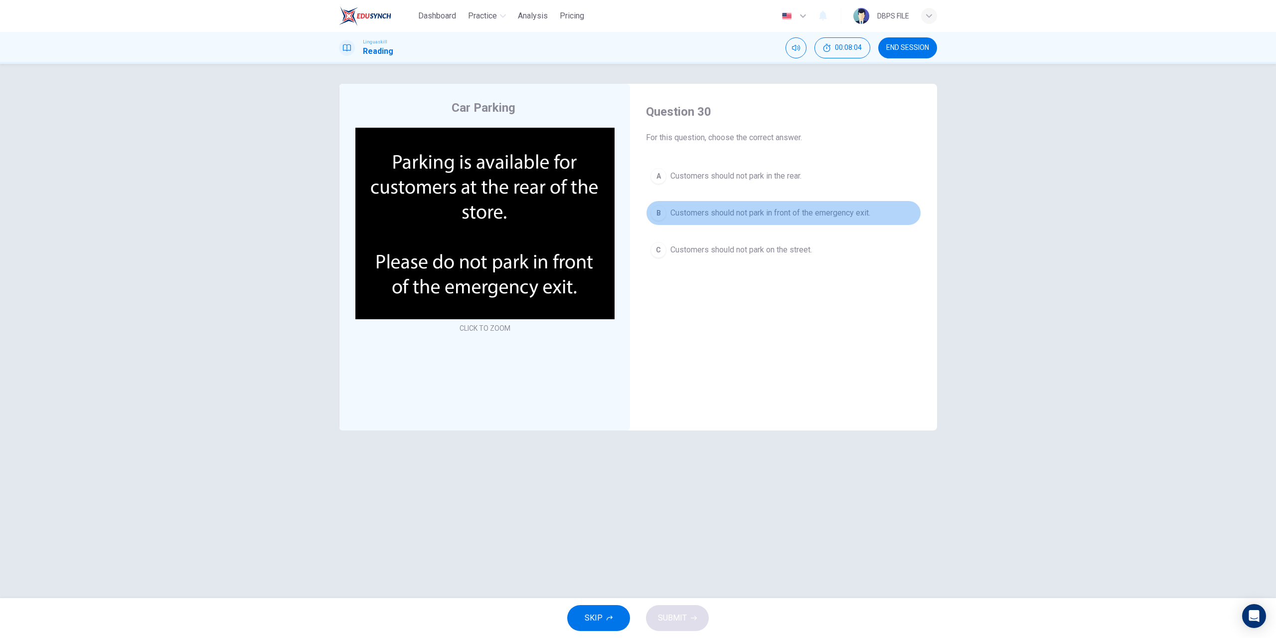 This screenshot has width=1276, height=638. What do you see at coordinates (908, 48) in the screenshot?
I see `span: END SESSION` at bounding box center [908, 48].